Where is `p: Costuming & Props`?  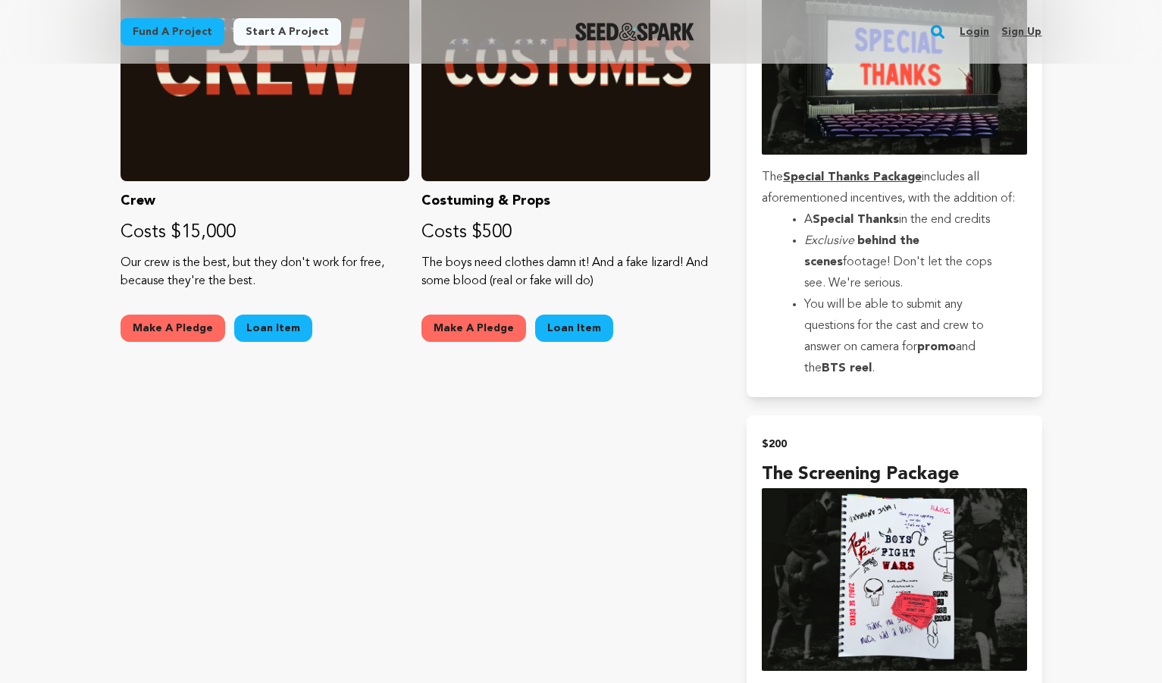
p: Costuming & Props is located at coordinates (565, 201).